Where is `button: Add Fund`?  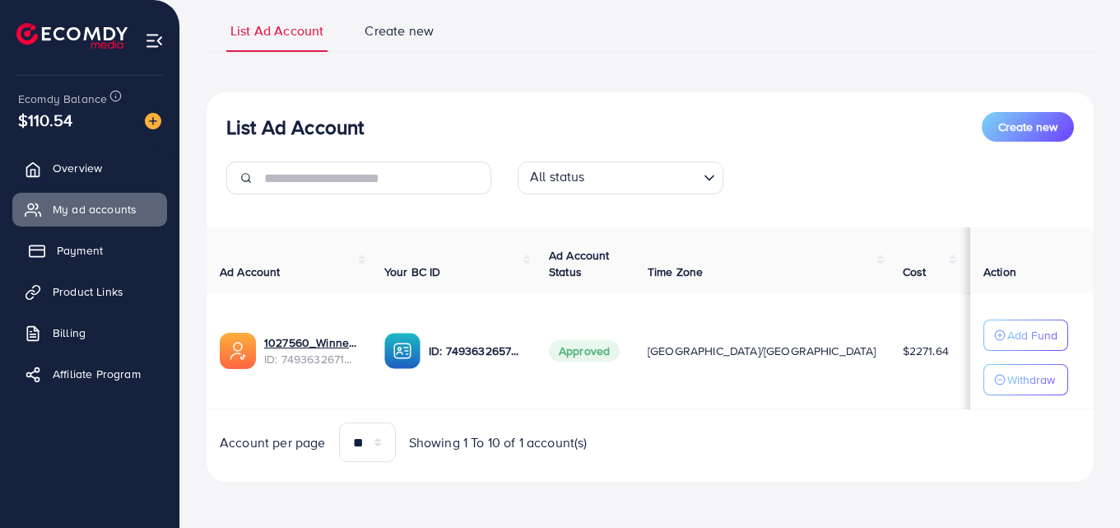 button: Add Fund is located at coordinates (1025, 335).